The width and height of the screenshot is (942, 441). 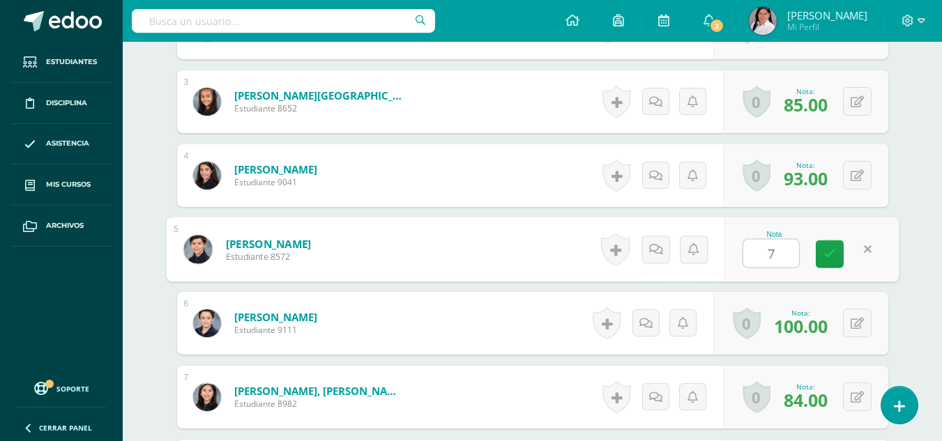 I want to click on span: Disciplina, so click(x=66, y=103).